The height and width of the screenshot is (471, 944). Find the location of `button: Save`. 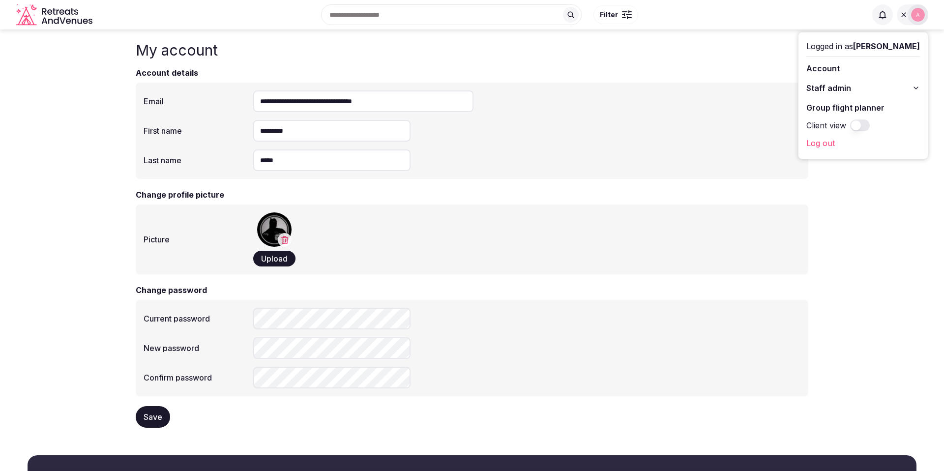

button: Save is located at coordinates (153, 417).